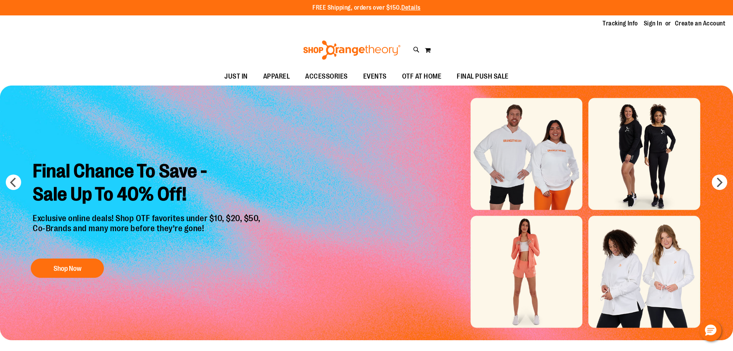  What do you see at coordinates (277, 76) in the screenshot?
I see `span: APPAREL` at bounding box center [277, 76].